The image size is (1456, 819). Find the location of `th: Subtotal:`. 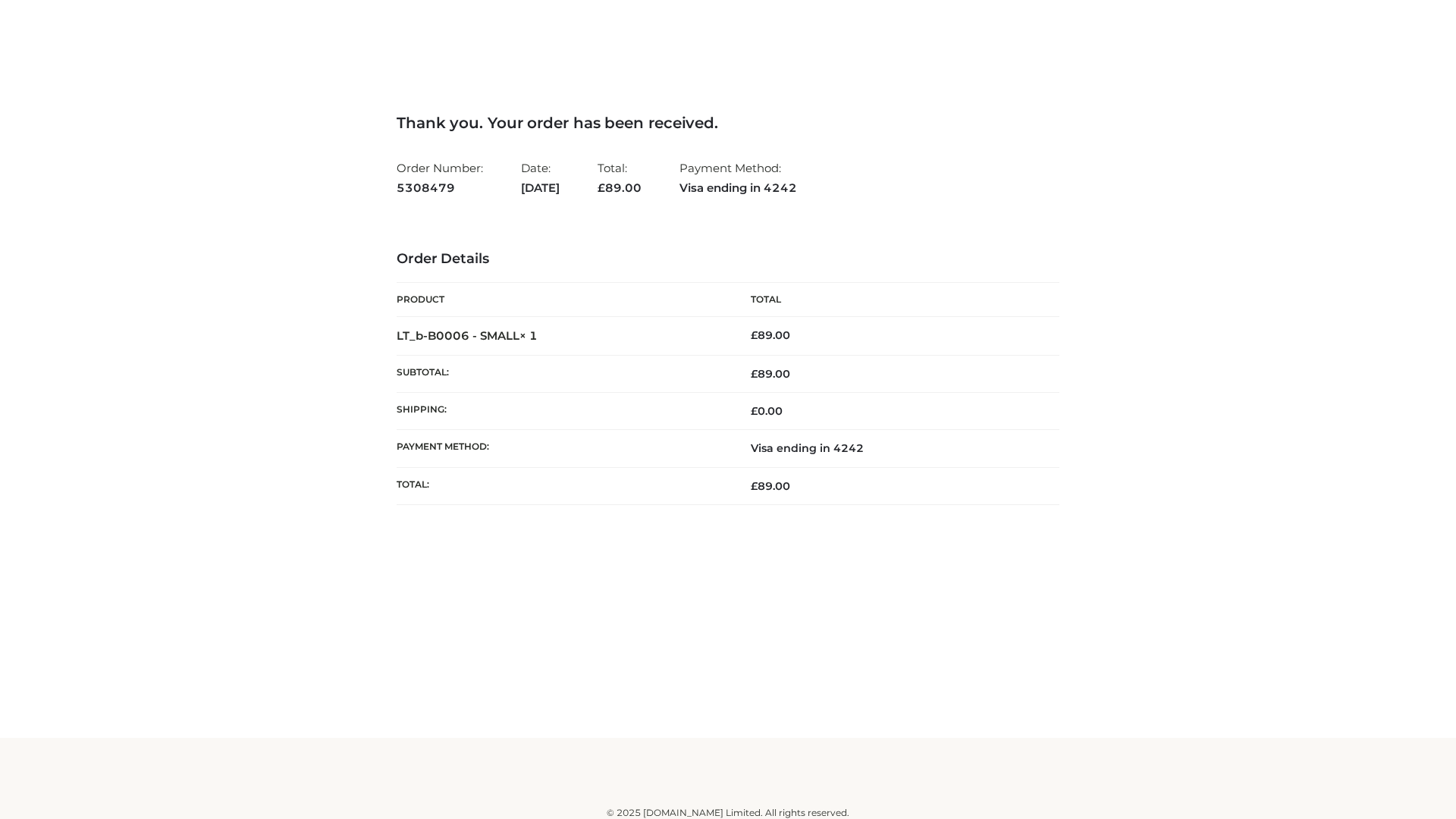

th: Subtotal: is located at coordinates (562, 373).